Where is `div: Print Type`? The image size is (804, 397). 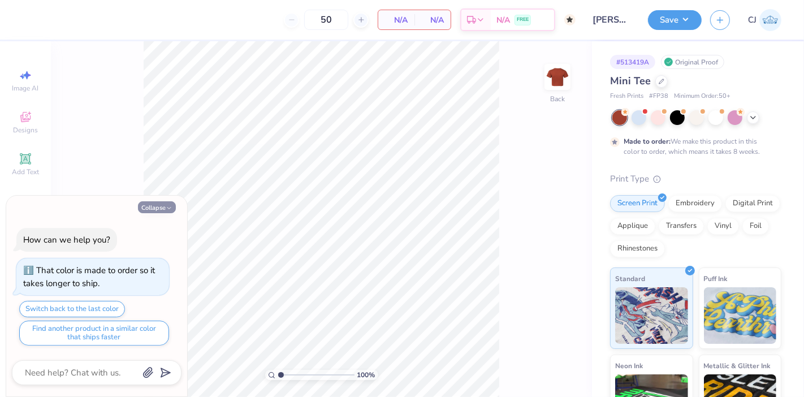
div: Print Type is located at coordinates (695, 179).